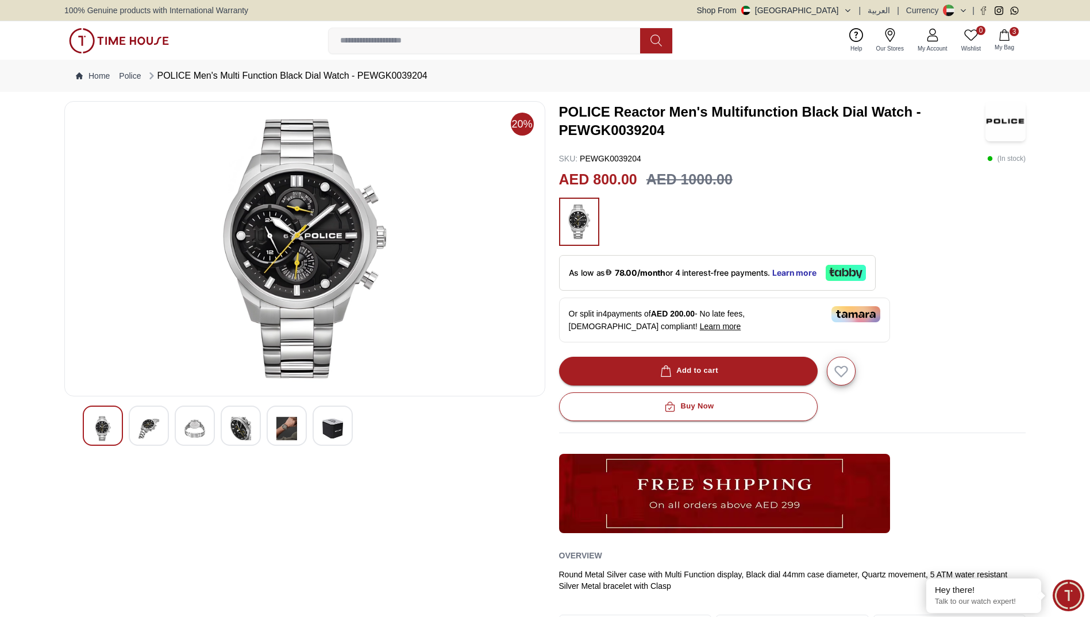  Describe the element at coordinates (984, 602) in the screenshot. I see `p: Talk to our watch expert!` at that location.